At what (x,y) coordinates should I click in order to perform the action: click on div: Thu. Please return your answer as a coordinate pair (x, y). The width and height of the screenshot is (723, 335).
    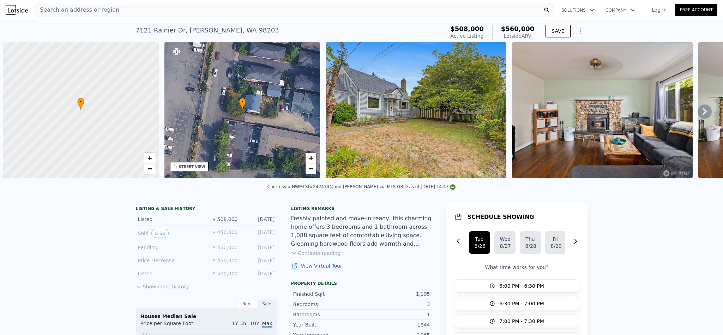
    Looking at the image, I should click on (530, 239).